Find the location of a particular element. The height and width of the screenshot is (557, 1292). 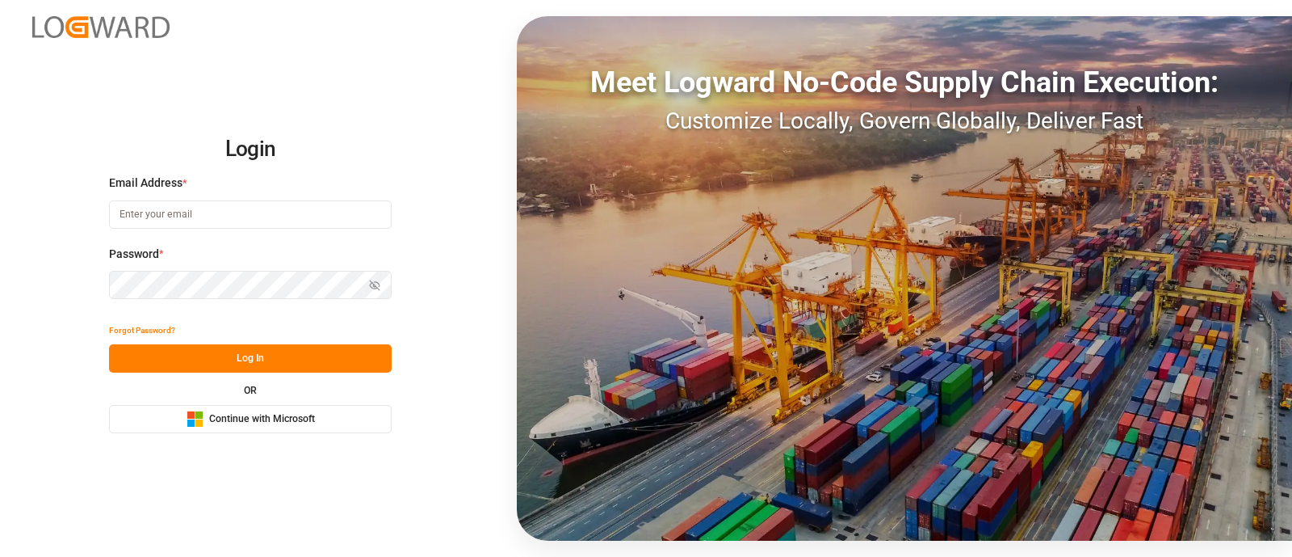

img: Logward_new_orange.png is located at coordinates (101, 27).